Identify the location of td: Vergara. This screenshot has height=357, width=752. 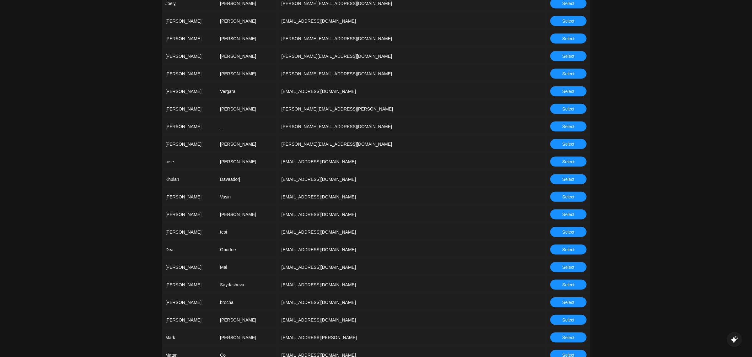
(247, 91).